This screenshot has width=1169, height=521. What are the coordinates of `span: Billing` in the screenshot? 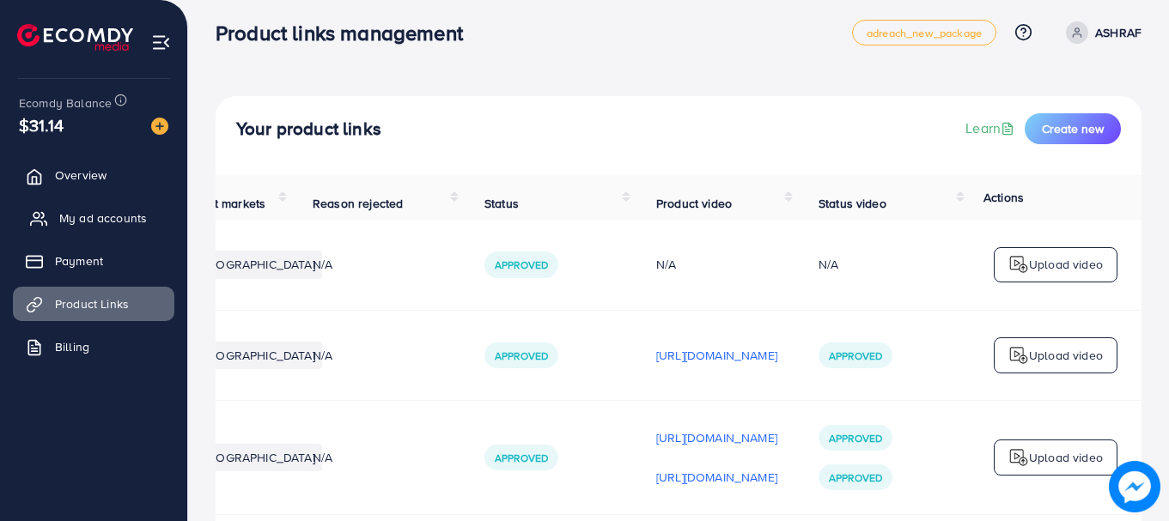 It's located at (72, 347).